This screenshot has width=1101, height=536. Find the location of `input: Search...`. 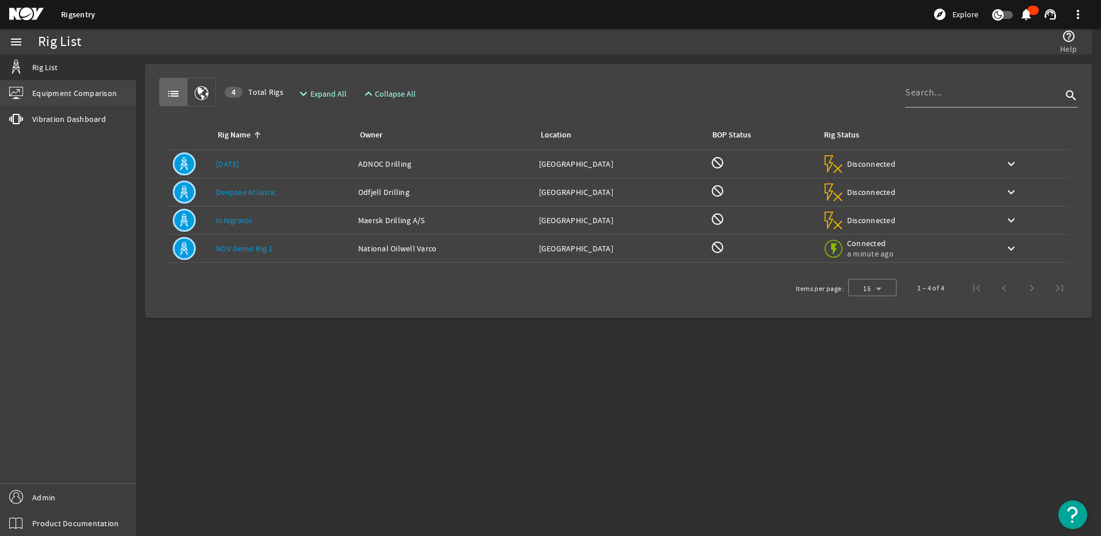

input: Search... is located at coordinates (983, 93).